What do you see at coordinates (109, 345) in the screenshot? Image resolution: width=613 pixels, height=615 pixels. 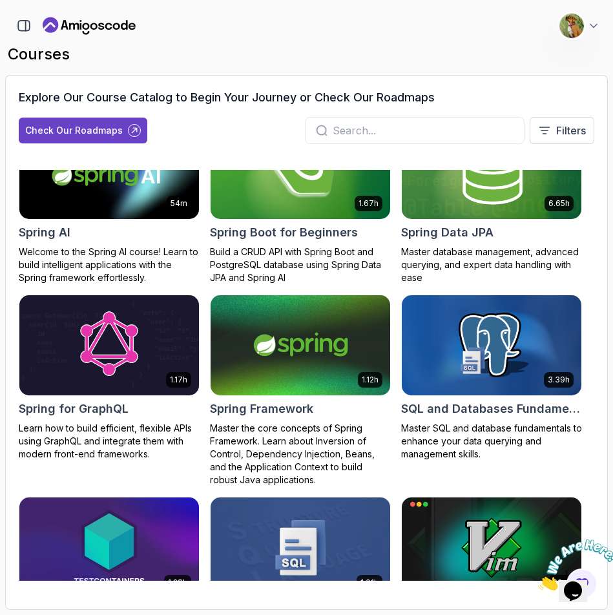 I see `img: Spring for GraphQL card` at bounding box center [109, 345].